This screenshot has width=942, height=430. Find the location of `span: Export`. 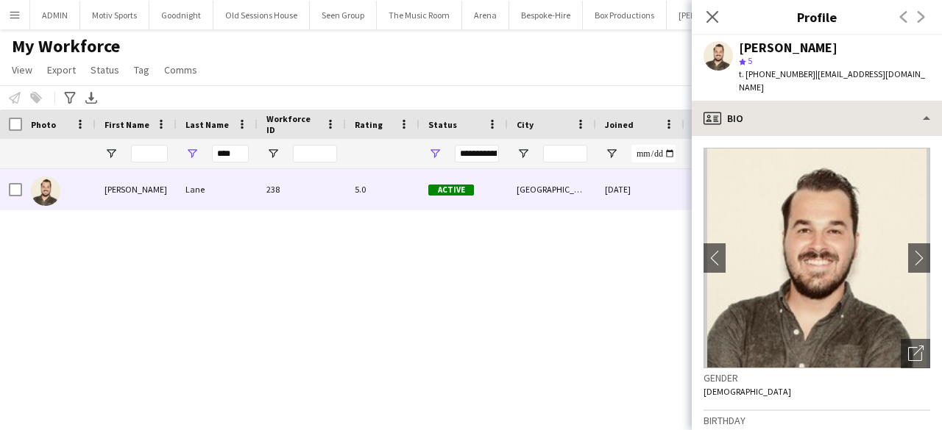

span: Export is located at coordinates (61, 70).